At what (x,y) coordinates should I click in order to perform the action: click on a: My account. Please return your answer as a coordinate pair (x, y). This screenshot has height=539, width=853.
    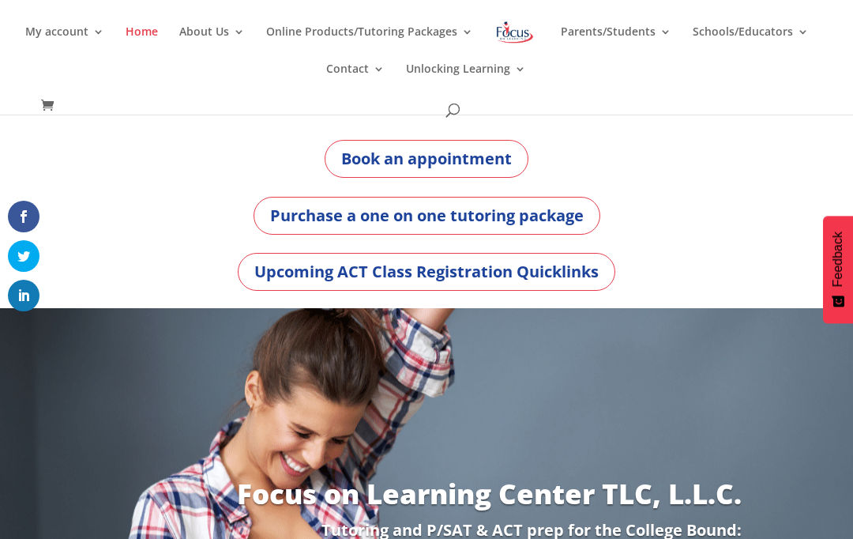
    Looking at the image, I should click on (65, 44).